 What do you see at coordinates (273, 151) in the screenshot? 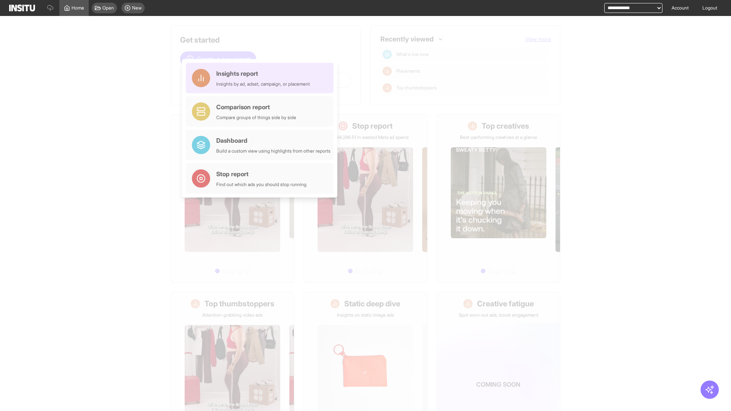
I see `div: Build a custom view using highlights from other reports` at bounding box center [273, 151].